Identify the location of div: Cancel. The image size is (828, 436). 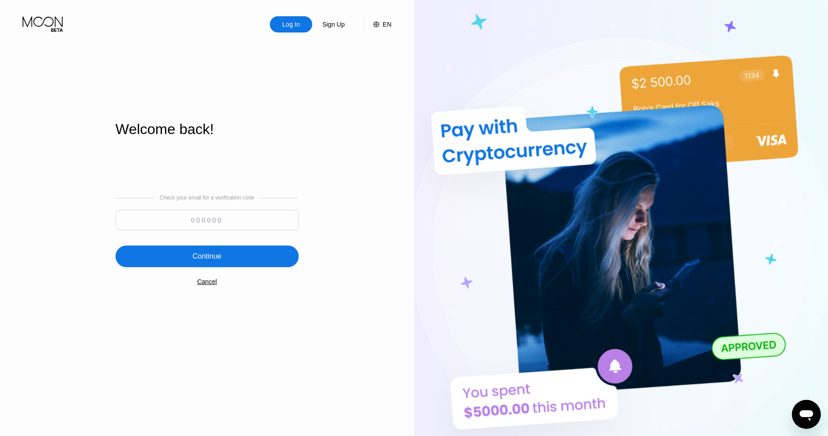
(207, 281).